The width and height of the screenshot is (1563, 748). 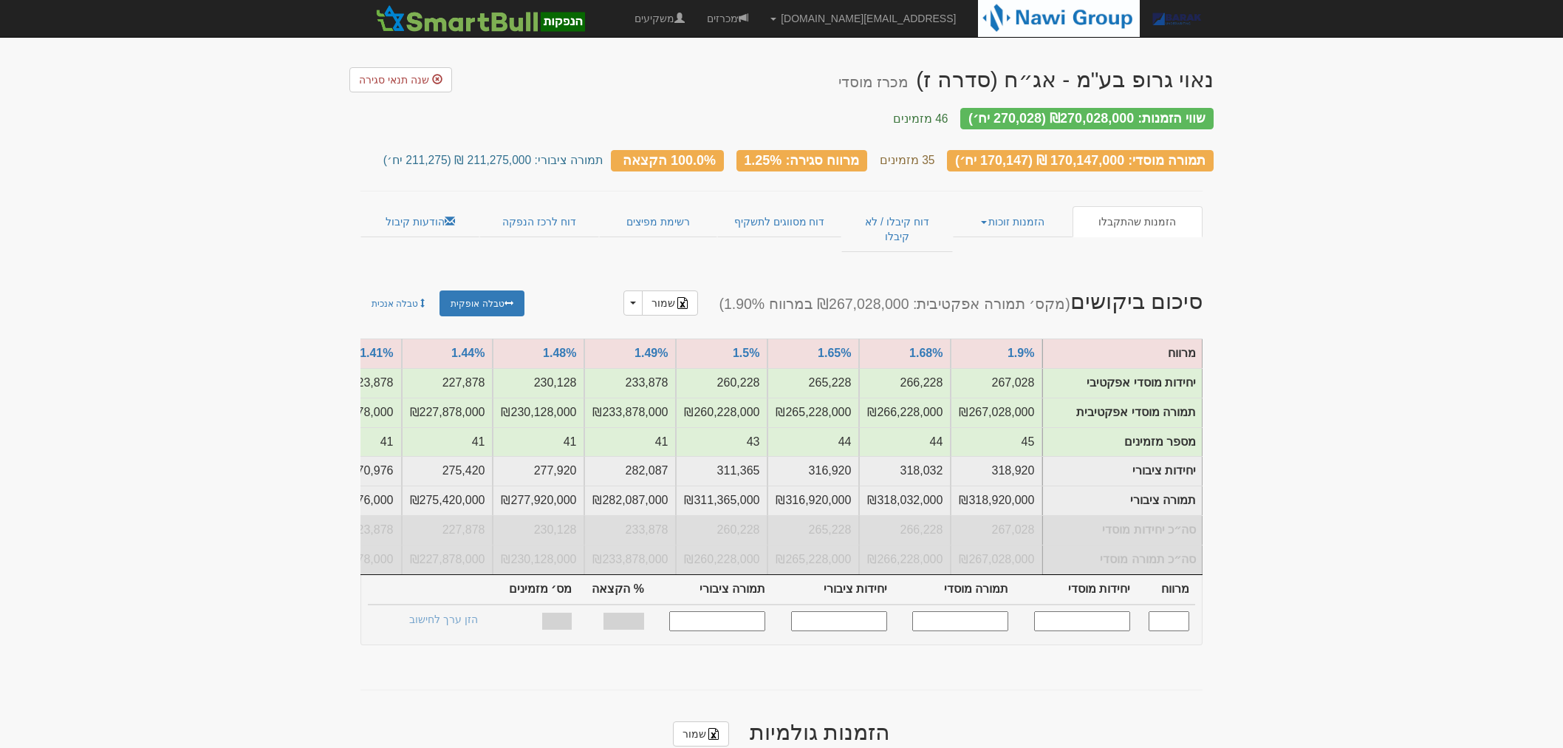 I want to click on th: יחידות מוסדי, so click(x=1075, y=590).